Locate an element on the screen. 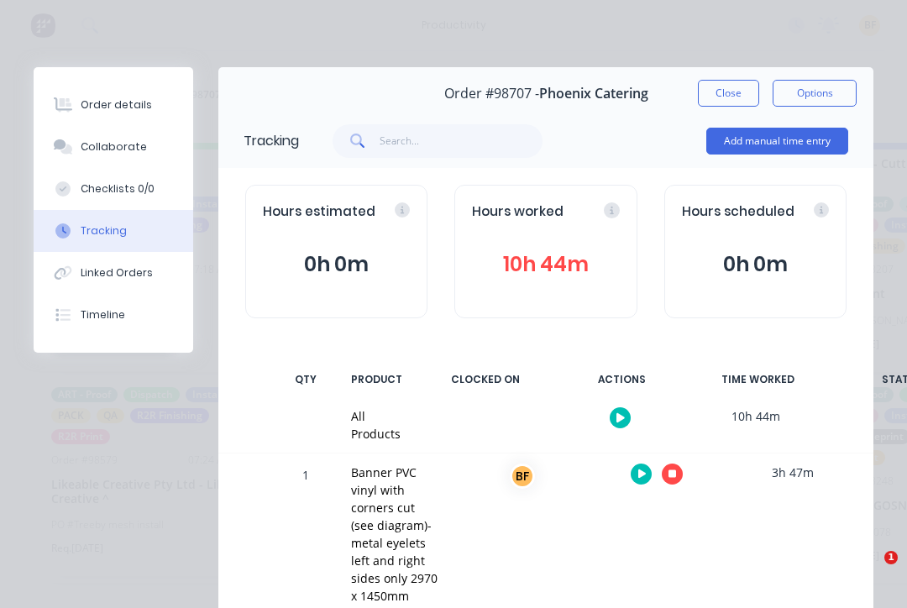 Image resolution: width=907 pixels, height=608 pixels. button: Tracking is located at coordinates (113, 231).